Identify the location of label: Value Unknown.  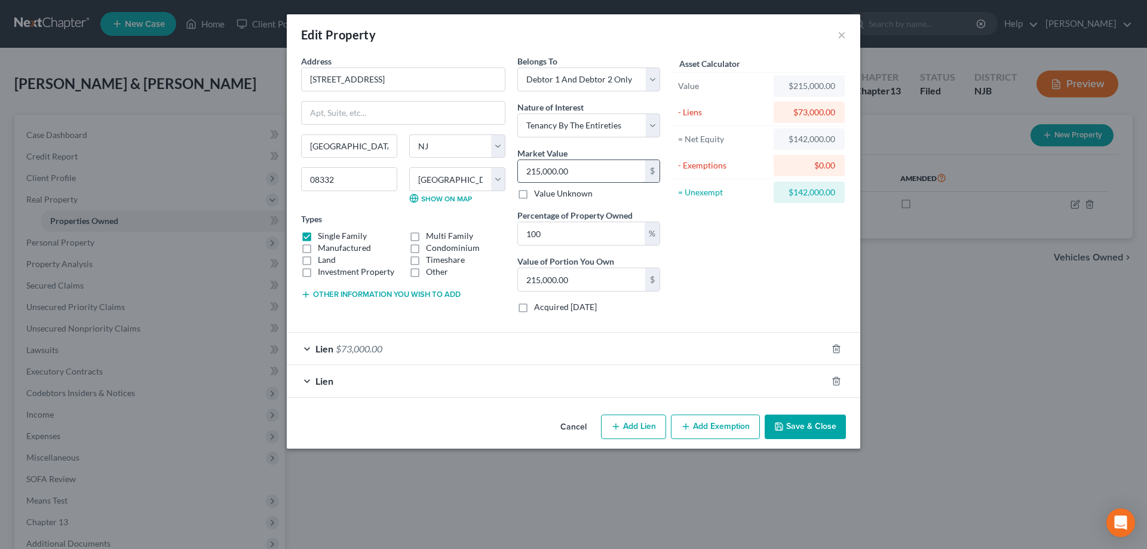
(563, 194).